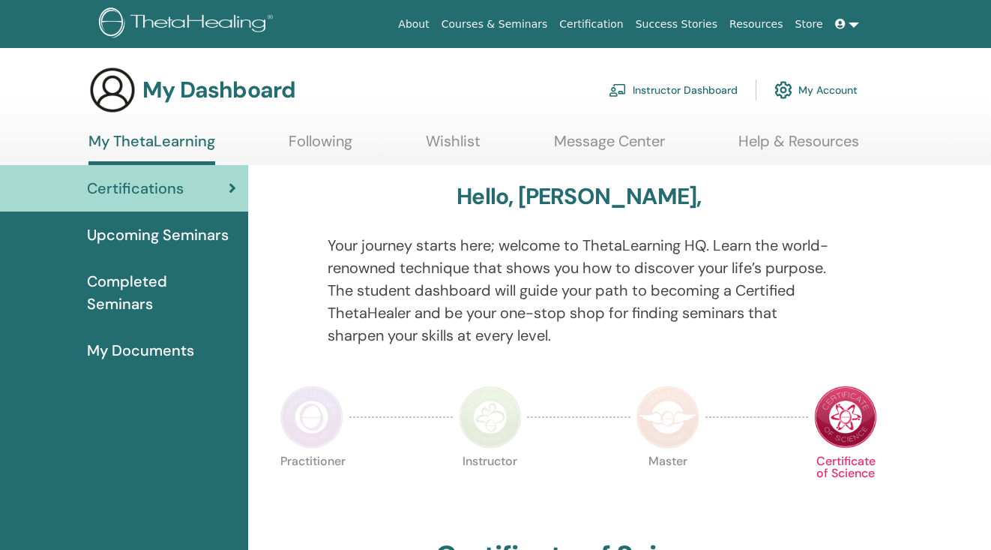 Image resolution: width=991 pixels, height=550 pixels. What do you see at coordinates (312, 417) in the screenshot?
I see `img: Practitioner` at bounding box center [312, 417].